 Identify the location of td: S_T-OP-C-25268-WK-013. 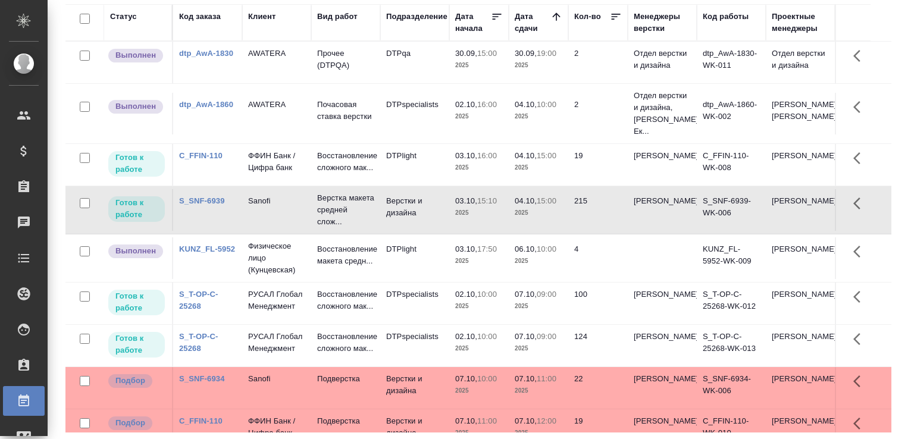
(732, 346).